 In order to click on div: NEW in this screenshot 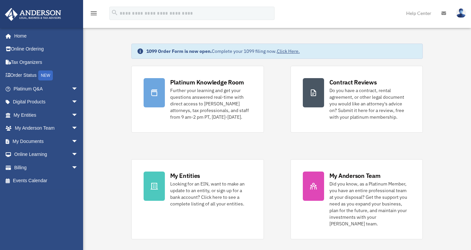, I will do `click(46, 76)`.